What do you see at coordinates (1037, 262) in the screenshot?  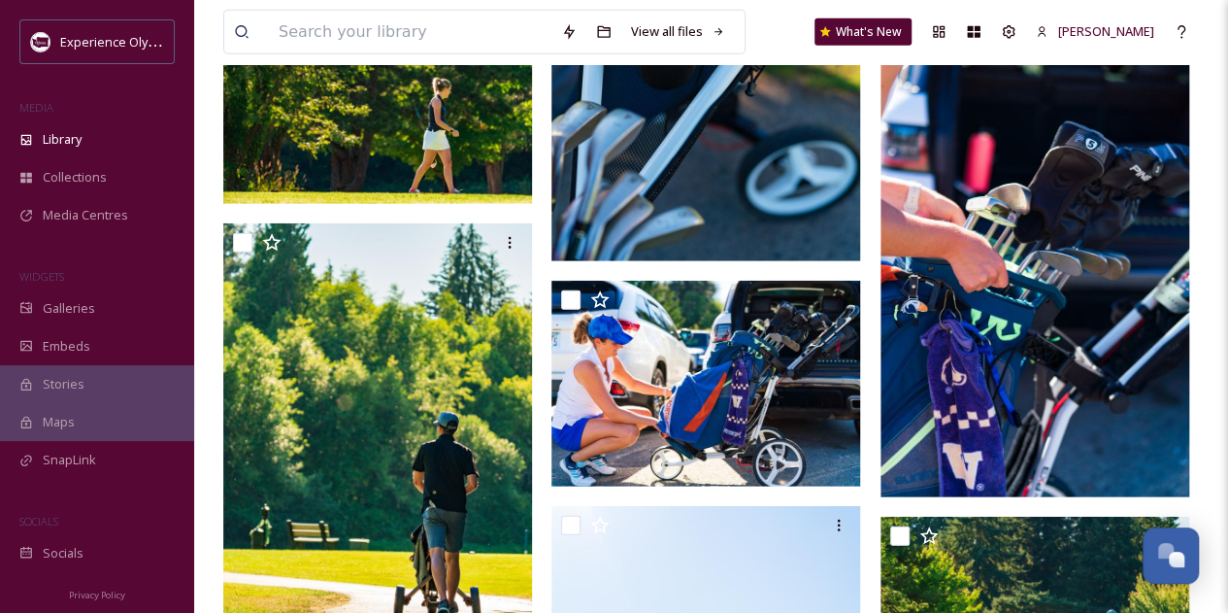 I see `img: R3B08796.jpg` at bounding box center [1037, 262].